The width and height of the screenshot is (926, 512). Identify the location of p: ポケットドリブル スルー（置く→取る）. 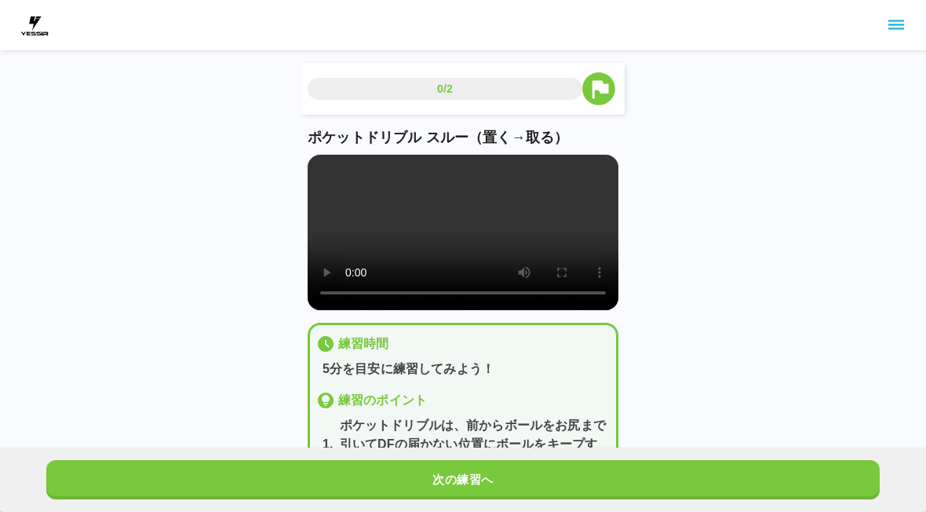
(463, 137).